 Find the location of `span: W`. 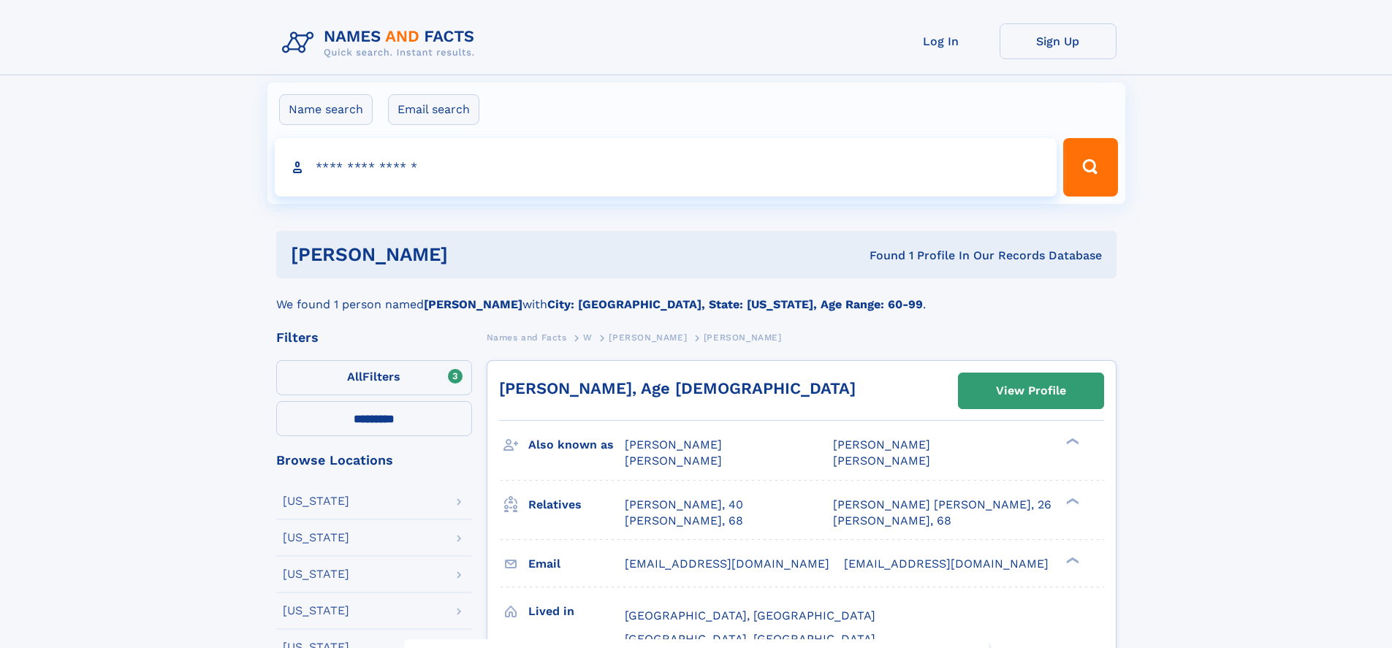

span: W is located at coordinates (588, 338).